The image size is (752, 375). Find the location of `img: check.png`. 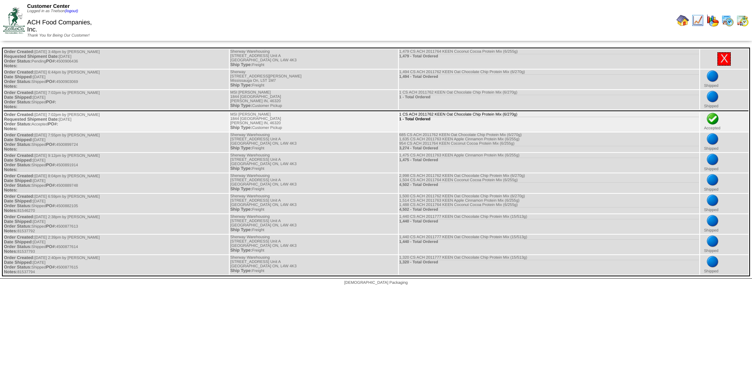

img: check.png is located at coordinates (713, 119).